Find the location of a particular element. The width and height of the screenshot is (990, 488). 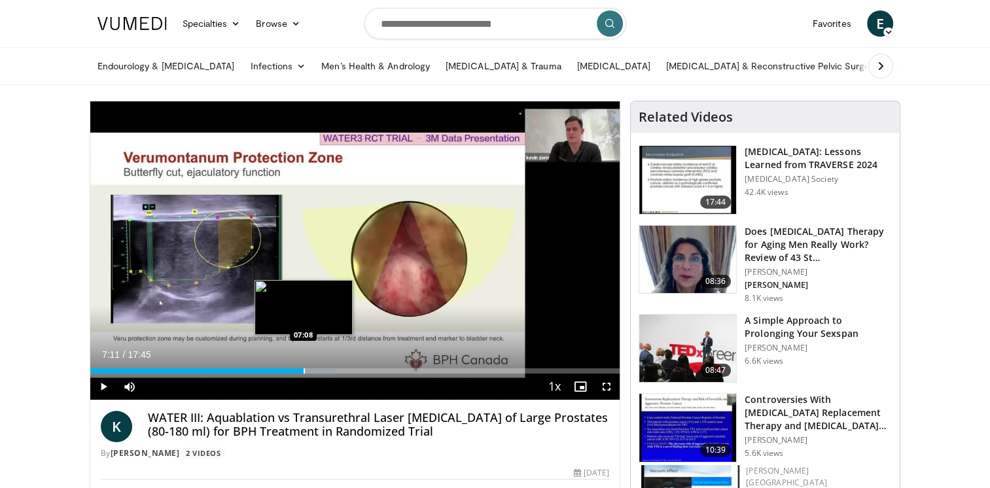

div: Progress Bar is located at coordinates (355, 371).